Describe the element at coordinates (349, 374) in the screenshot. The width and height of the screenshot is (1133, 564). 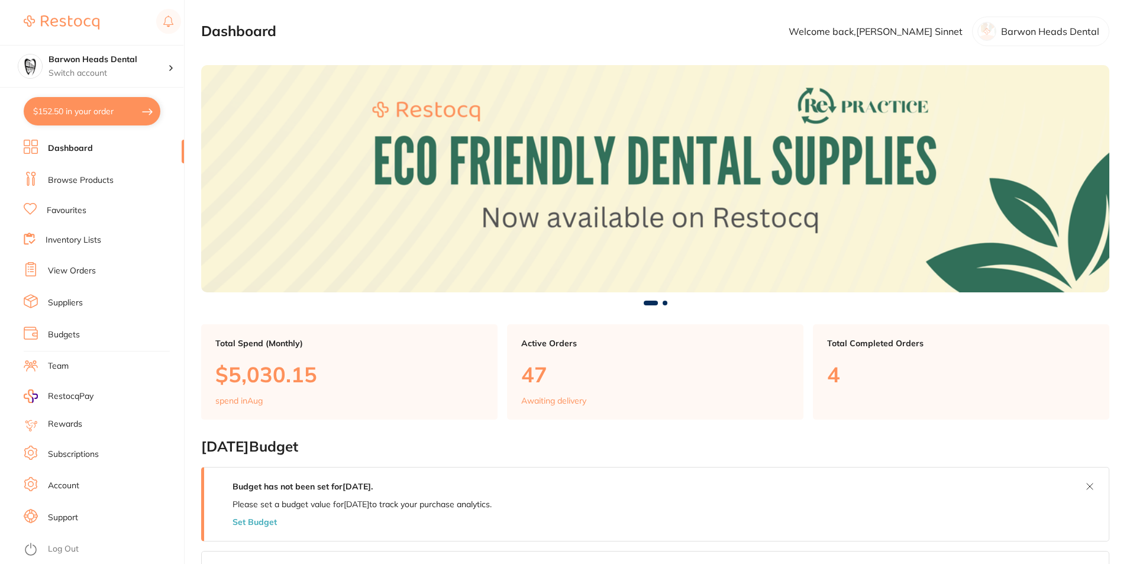
I see `p: $5,030.15` at that location.